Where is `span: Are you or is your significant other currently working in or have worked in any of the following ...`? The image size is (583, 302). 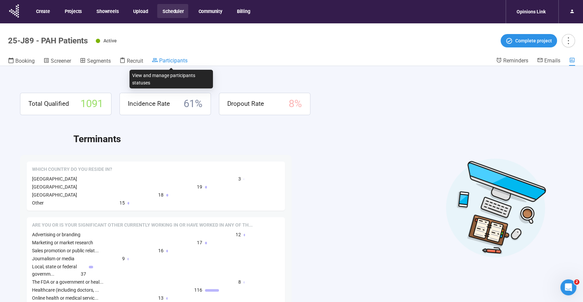
span: Are you or is your significant other currently working in or have worked in any of the following ... is located at coordinates (142, 225).